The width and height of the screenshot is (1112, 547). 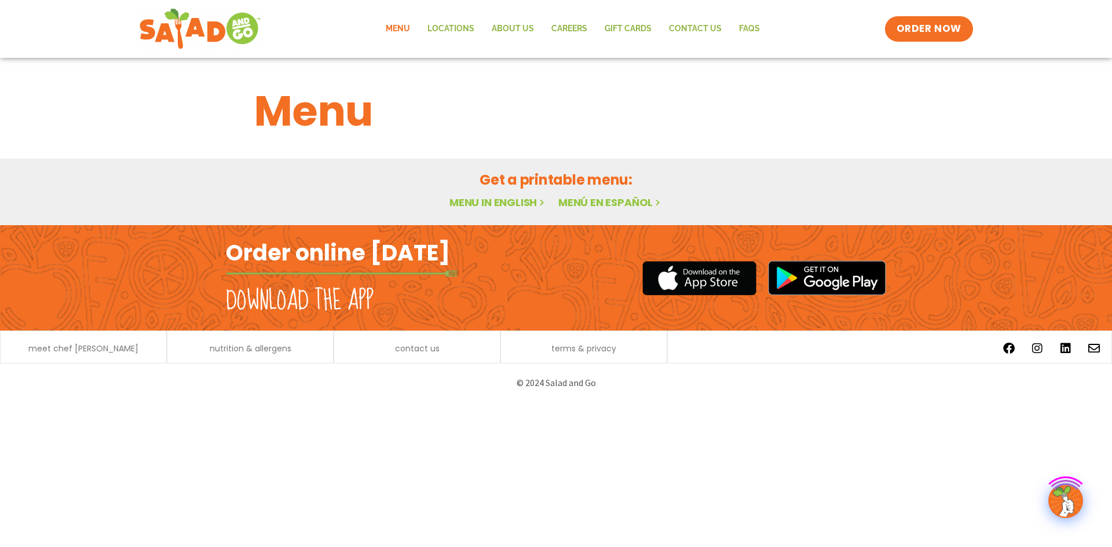 I want to click on img: new-SAG-logo-768×292, so click(x=200, y=29).